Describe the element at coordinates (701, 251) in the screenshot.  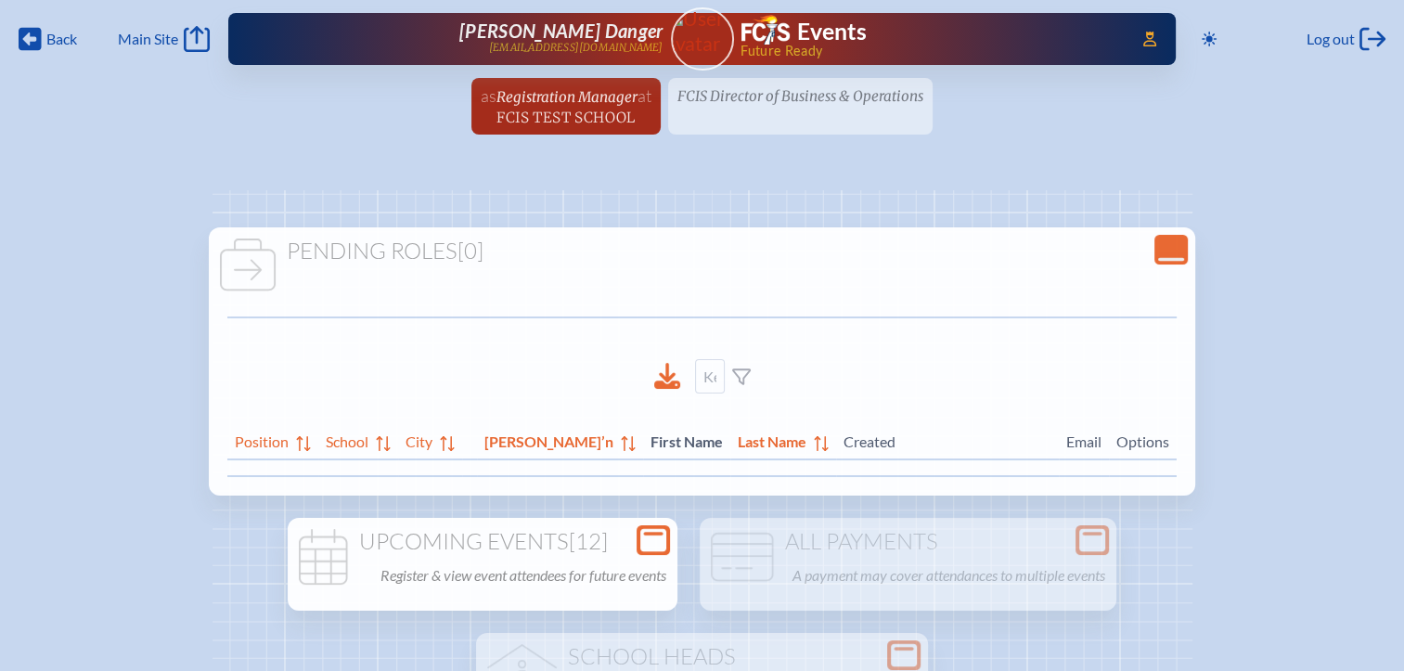
I see `h1: Pending Roles` at that location.